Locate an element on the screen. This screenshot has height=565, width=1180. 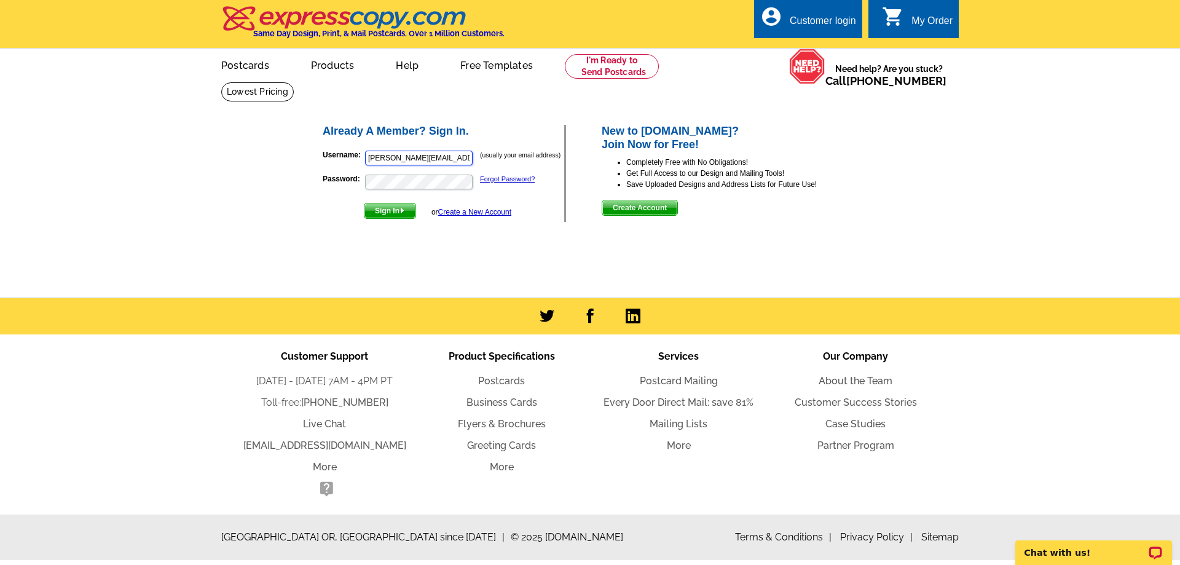
a: Same Day Design, Print, & Mail Postcards. Over 1 Million Customers. is located at coordinates (362, 26).